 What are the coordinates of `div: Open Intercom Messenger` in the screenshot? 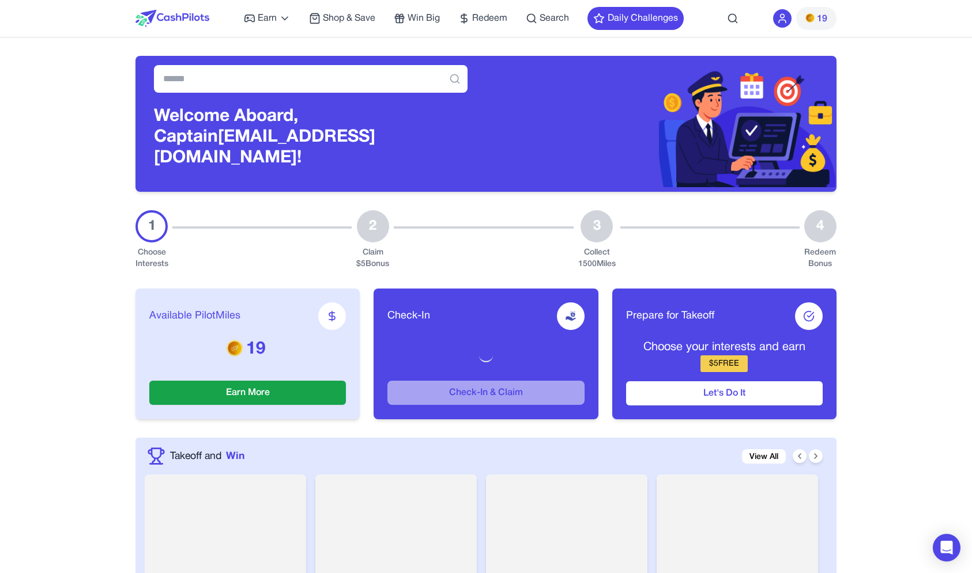 It's located at (946, 548).